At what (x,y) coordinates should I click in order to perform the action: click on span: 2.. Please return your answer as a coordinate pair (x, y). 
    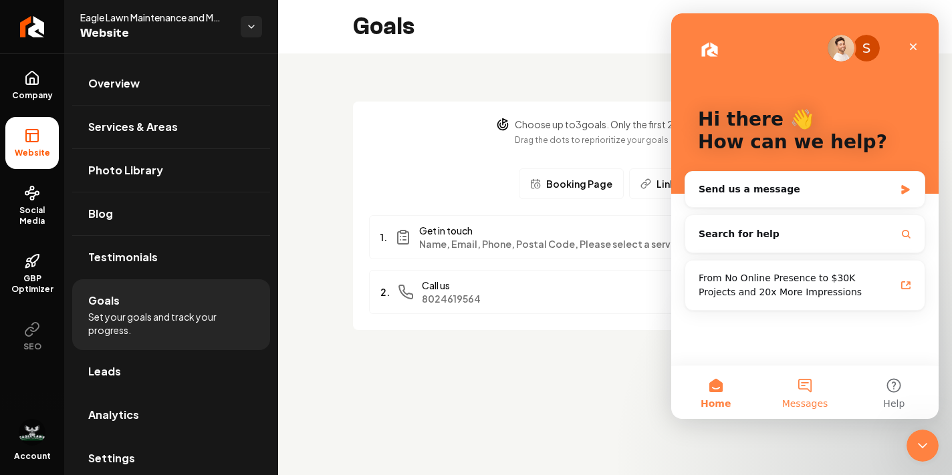
    Looking at the image, I should click on (385, 292).